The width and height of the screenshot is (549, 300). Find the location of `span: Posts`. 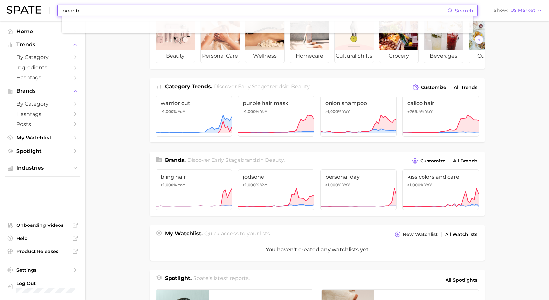

span: Posts is located at coordinates (43, 124).